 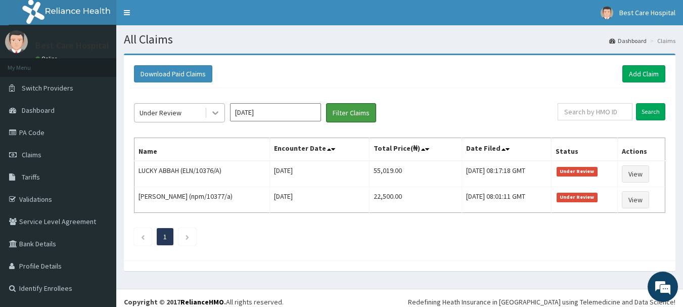 What do you see at coordinates (48, 59) in the screenshot?
I see `a: Online` at bounding box center [48, 59].